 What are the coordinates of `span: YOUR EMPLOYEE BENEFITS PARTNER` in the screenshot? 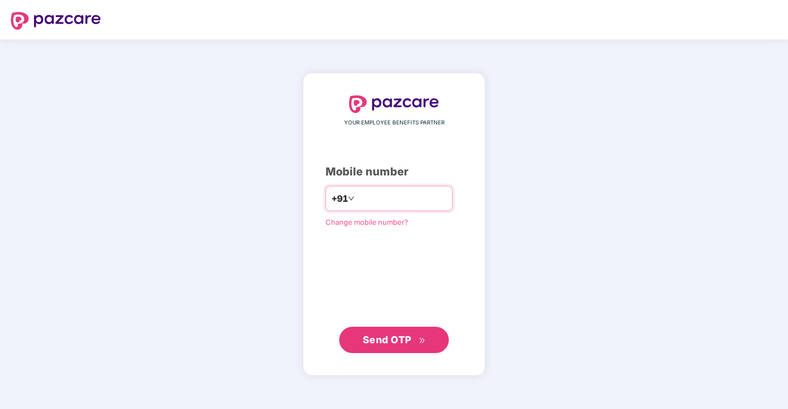 It's located at (394, 123).